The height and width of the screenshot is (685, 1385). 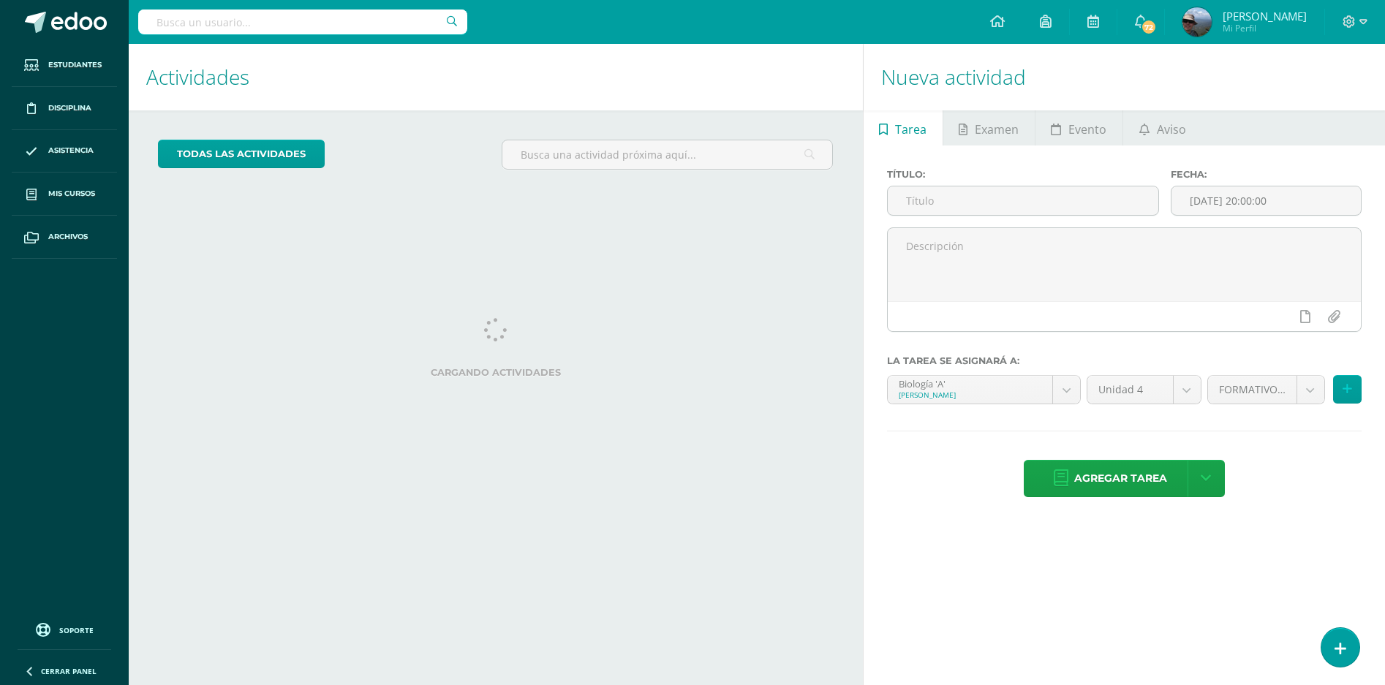 I want to click on a: Estudiantes, so click(x=64, y=65).